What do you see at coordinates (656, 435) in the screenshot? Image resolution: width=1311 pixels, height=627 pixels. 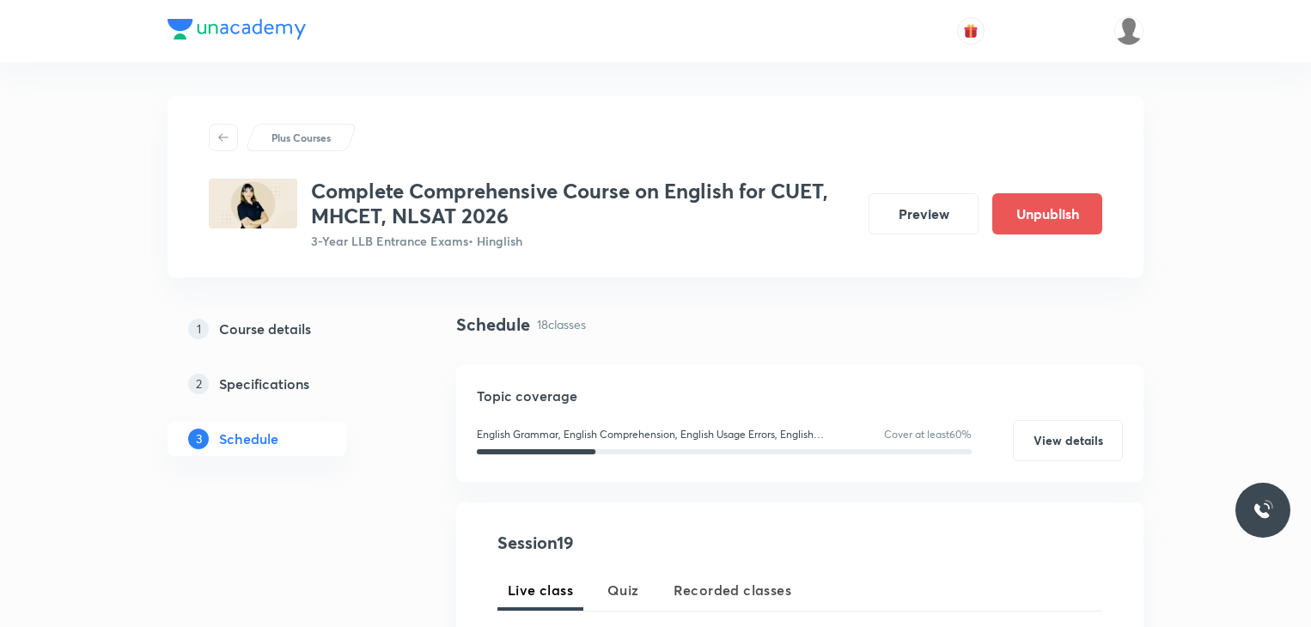 I see `p: English Grammar, English Comprehension, English Usage Errors, English Vocabulary` at bounding box center [656, 435].